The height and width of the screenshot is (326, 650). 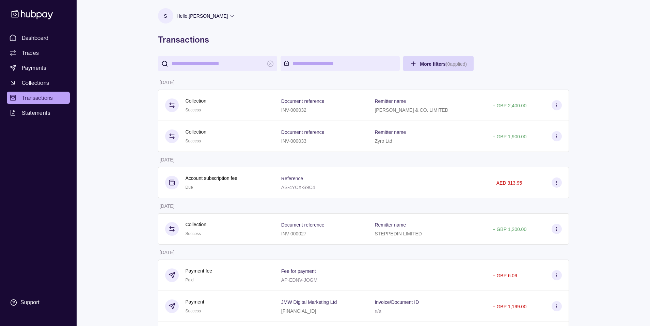 What do you see at coordinates (294, 233) in the screenshot?
I see `p: INV-000027` at bounding box center [294, 233].